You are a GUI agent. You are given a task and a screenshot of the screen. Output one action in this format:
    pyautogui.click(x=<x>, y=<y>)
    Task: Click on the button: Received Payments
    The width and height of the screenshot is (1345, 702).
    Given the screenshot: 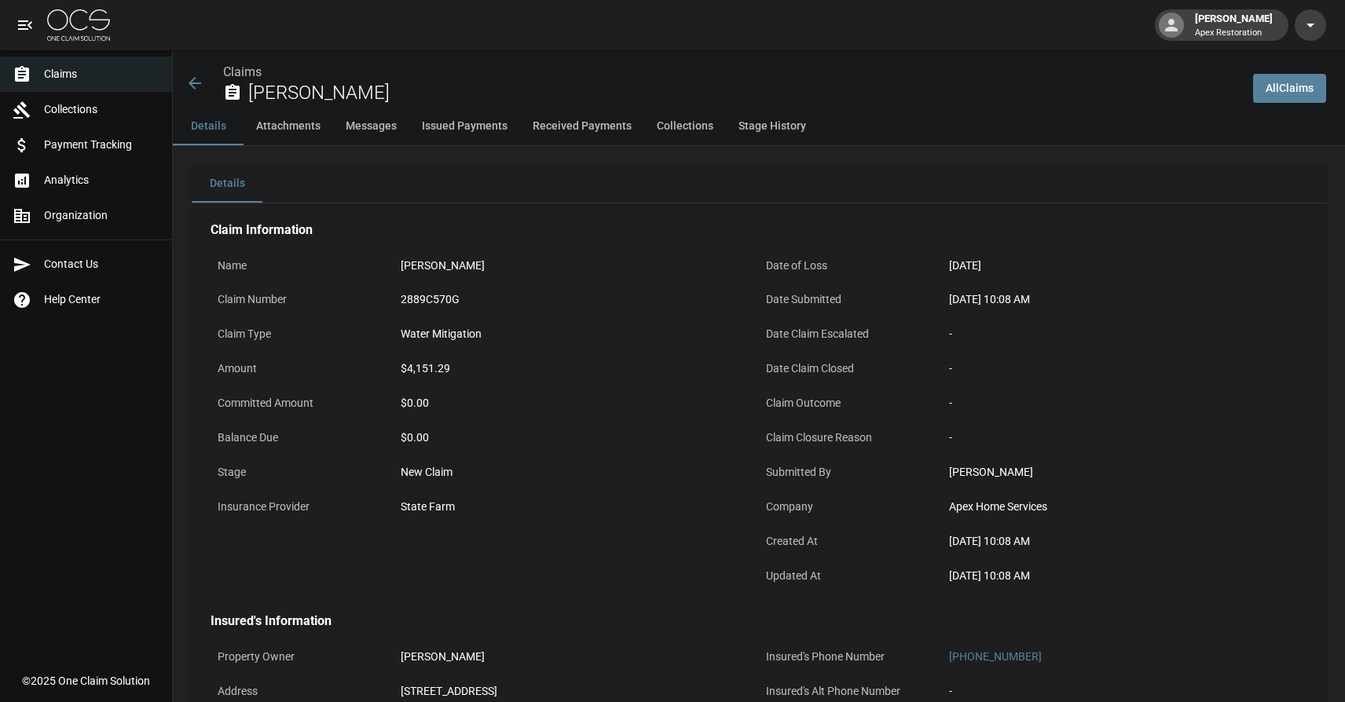 What is the action you would take?
    pyautogui.click(x=582, y=127)
    